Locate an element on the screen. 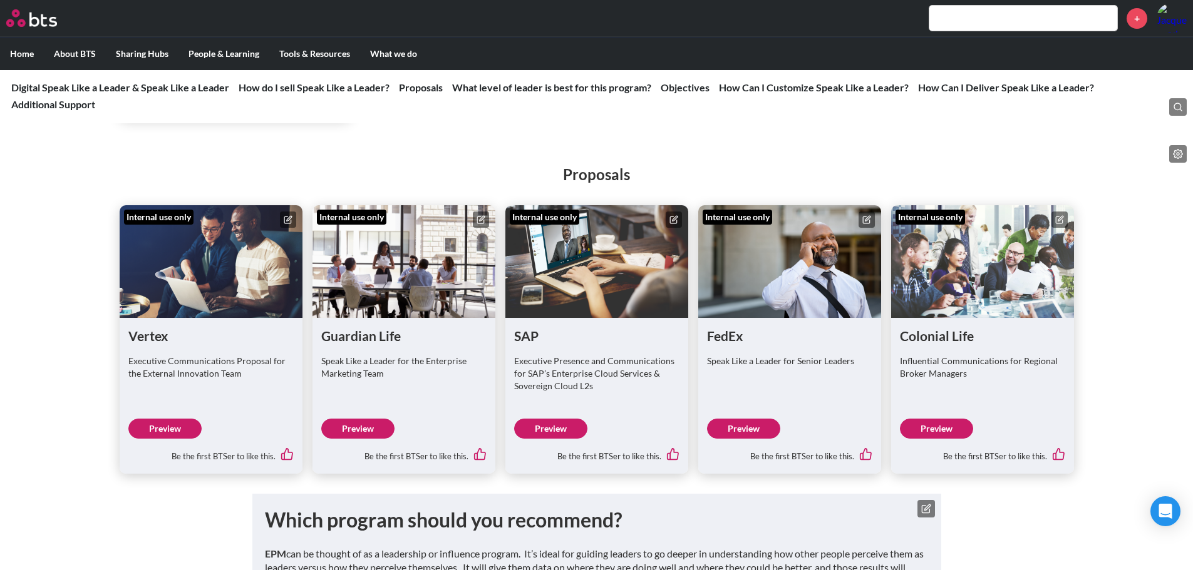  button: Edit content list: Proposals is located at coordinates (1178, 154).